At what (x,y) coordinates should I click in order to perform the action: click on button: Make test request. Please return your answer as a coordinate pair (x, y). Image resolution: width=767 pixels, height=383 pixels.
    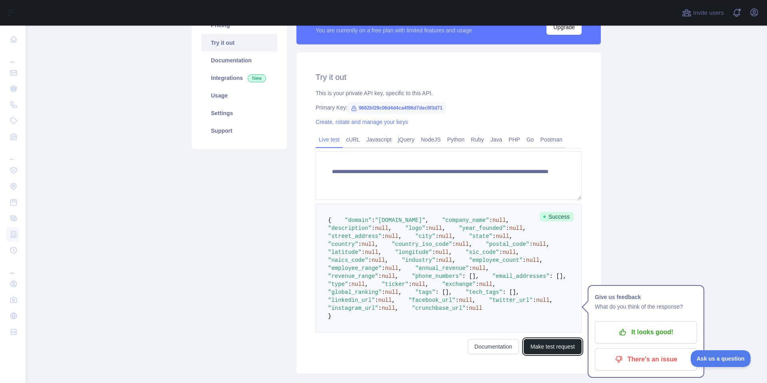
    Looking at the image, I should click on (553, 347).